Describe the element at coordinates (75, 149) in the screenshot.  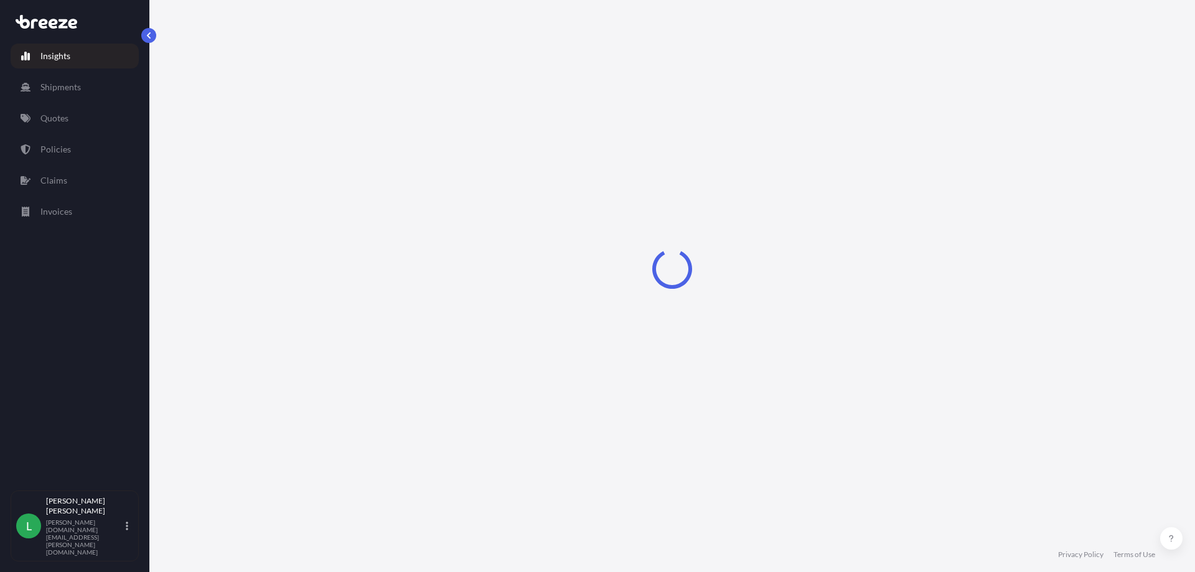
I see `a: Policies` at that location.